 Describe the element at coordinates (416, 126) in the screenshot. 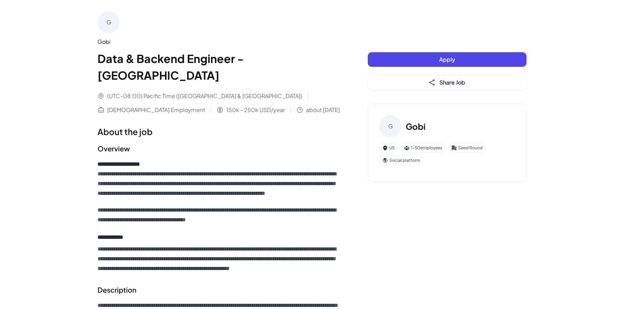

I see `h3: Gobi` at that location.